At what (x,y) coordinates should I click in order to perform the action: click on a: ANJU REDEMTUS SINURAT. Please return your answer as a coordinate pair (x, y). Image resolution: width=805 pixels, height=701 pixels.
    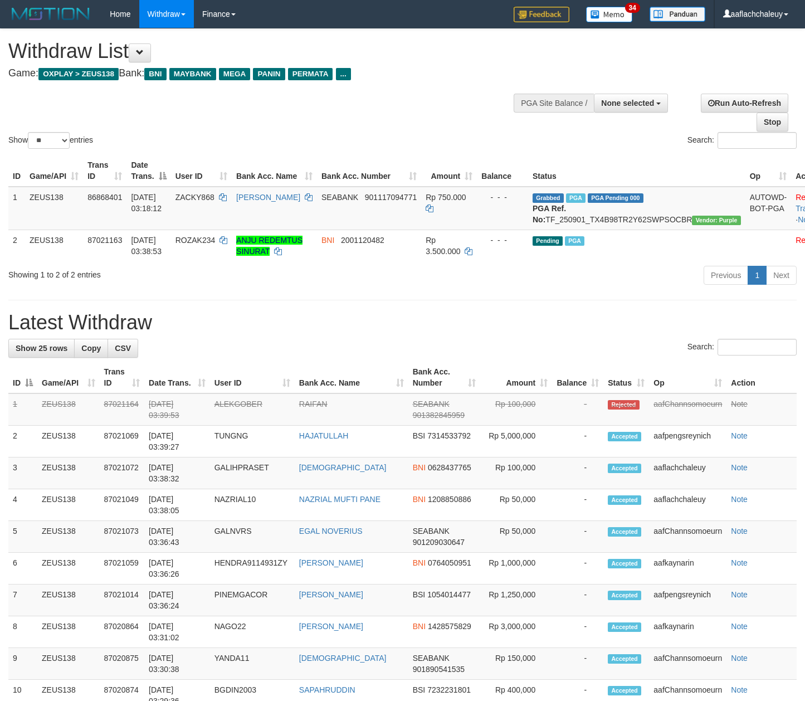
    Looking at the image, I should click on (269, 246).